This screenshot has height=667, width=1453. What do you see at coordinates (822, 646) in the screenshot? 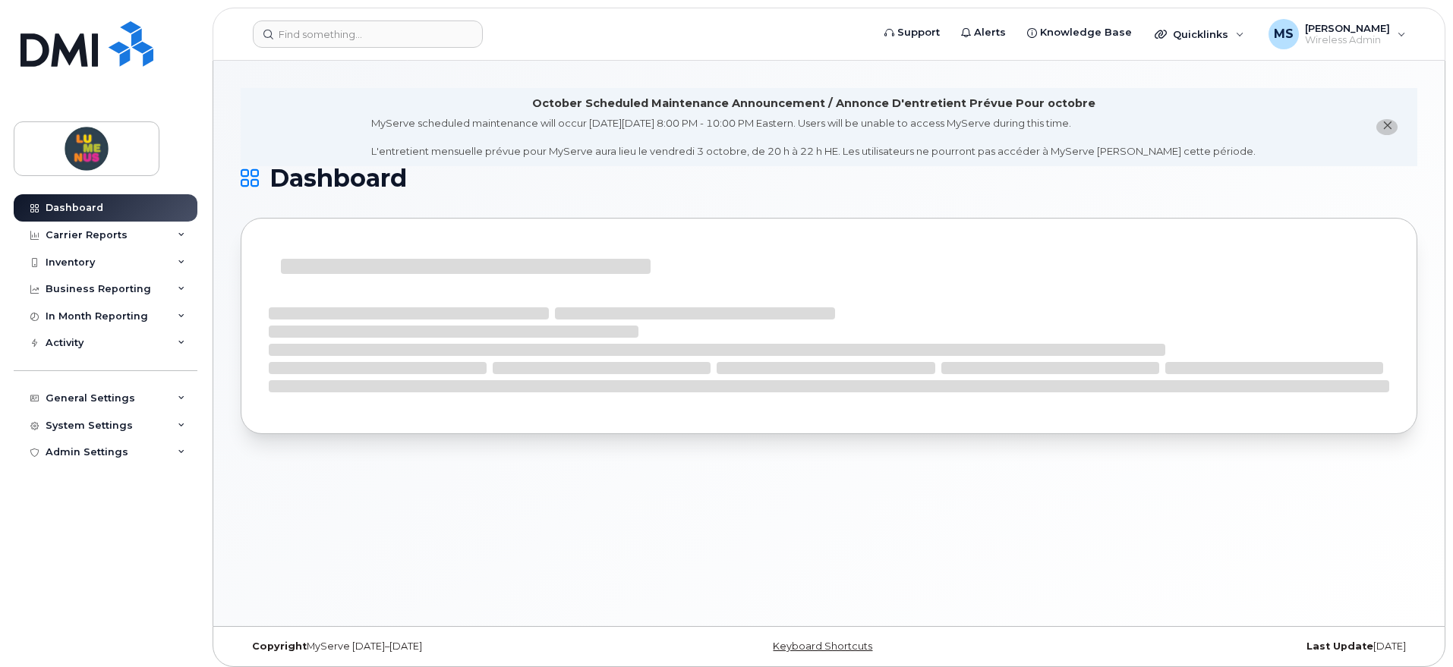
I see `a: Keyboard Shortcuts` at bounding box center [822, 646].